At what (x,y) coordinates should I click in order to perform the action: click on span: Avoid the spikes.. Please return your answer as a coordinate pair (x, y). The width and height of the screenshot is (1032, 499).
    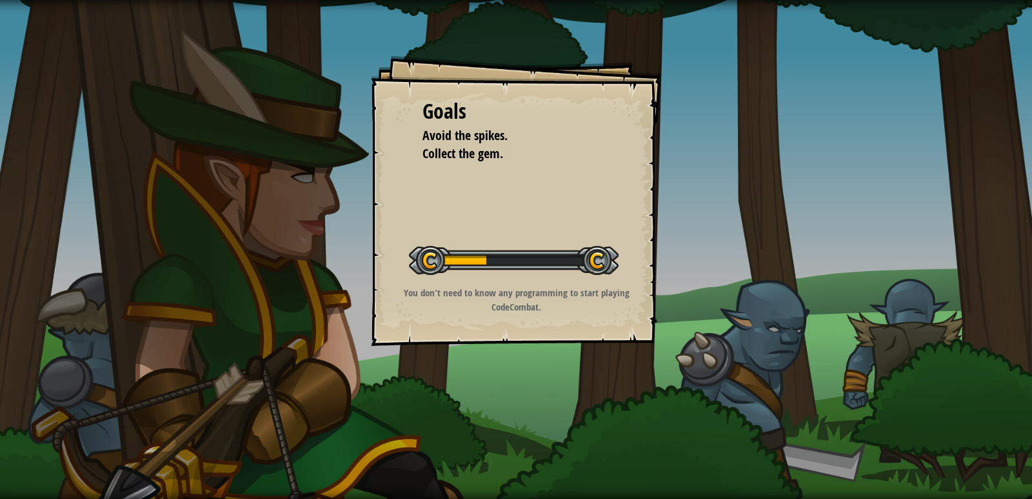
    Looking at the image, I should click on (465, 135).